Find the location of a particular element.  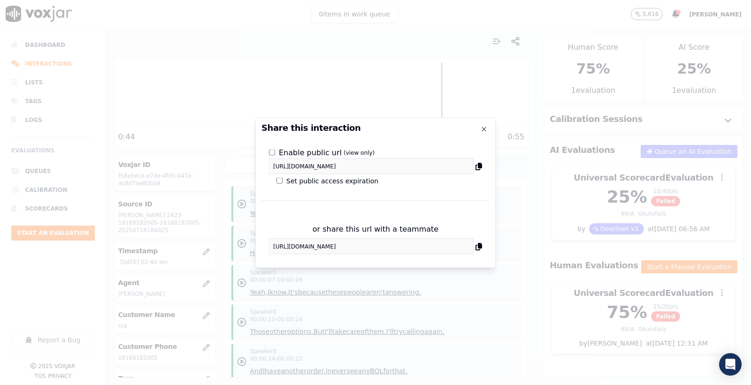

p: or share this url with a teammate is located at coordinates (375, 229).